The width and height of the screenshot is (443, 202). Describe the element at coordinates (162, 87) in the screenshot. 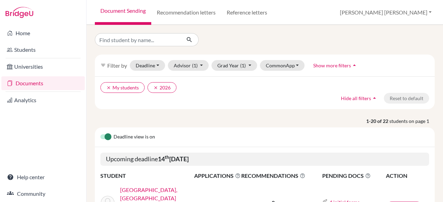

I see `button: clear2026` at that location.